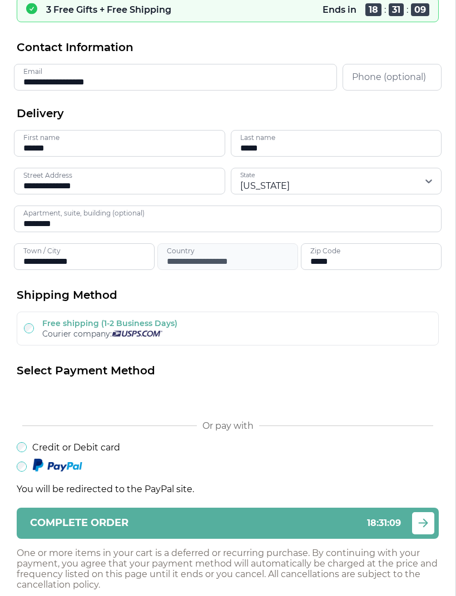 Image resolution: width=456 pixels, height=596 pixels. Describe the element at coordinates (227, 371) in the screenshot. I see `h2: Select Payment Method` at that location.